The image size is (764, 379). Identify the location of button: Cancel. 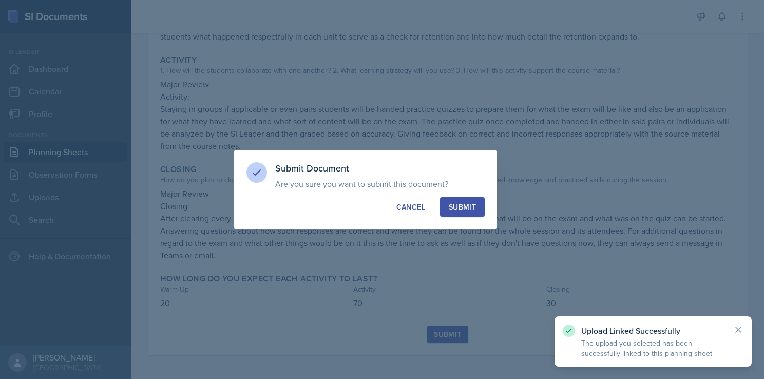
(411, 207).